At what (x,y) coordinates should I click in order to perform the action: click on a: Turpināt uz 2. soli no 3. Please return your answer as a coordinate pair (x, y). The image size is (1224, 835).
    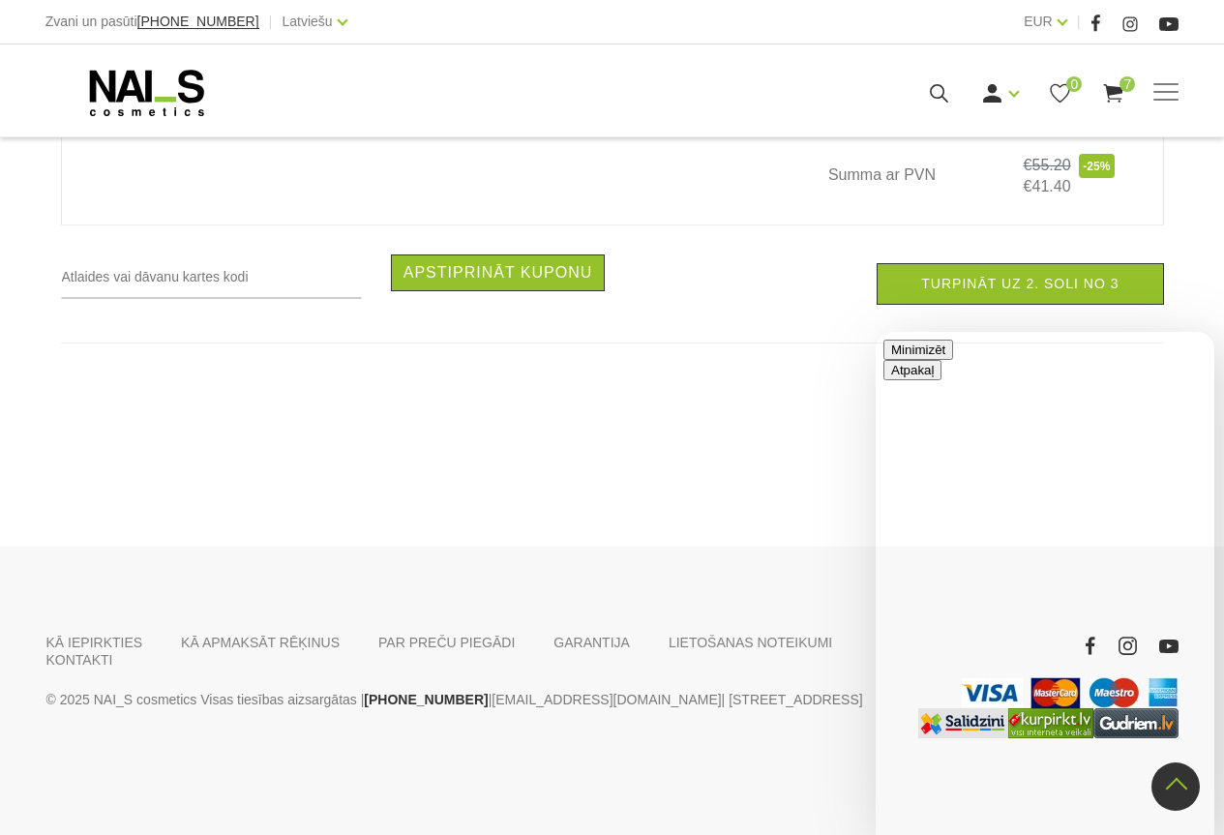
    Looking at the image, I should click on (1020, 283).